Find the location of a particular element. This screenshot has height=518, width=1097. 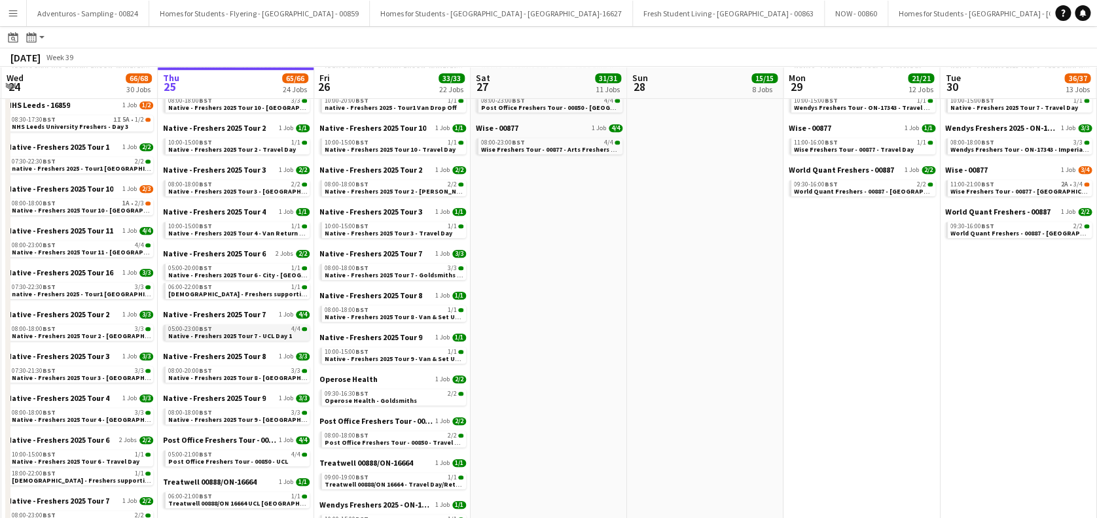

span: 08:00-23:00 is located at coordinates (33, 245).